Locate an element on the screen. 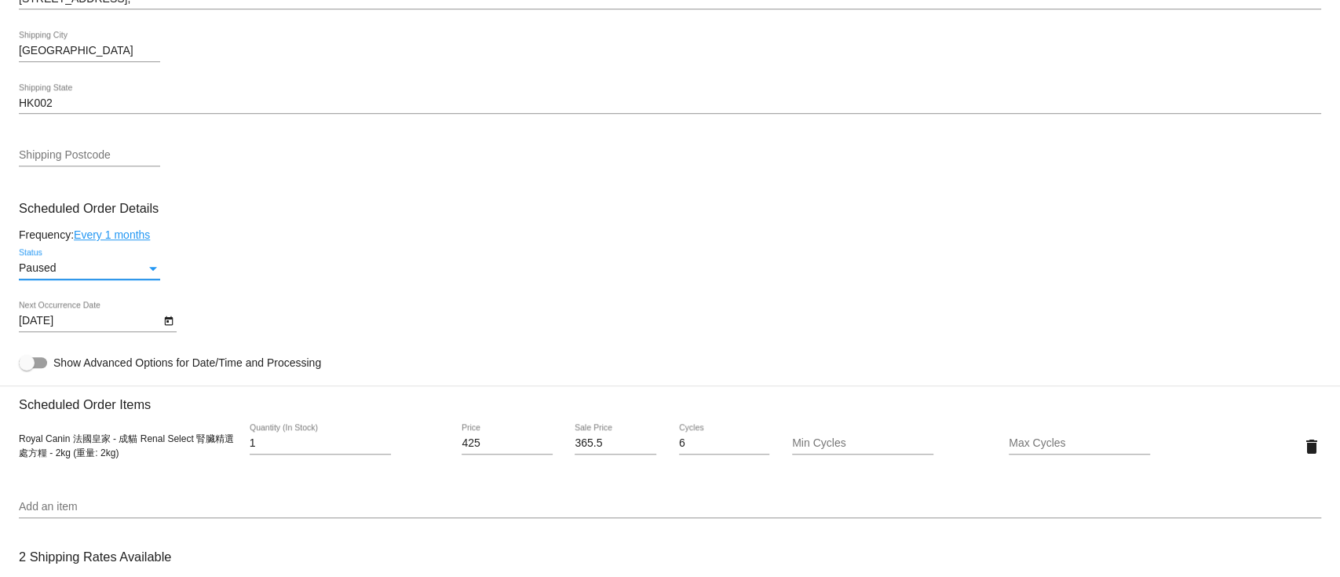  input: Price is located at coordinates (506, 443).